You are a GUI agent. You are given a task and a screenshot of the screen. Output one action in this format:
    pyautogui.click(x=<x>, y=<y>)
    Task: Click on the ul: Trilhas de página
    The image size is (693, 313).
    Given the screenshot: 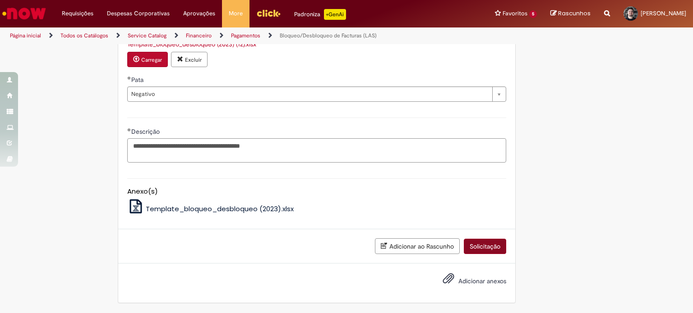 What is the action you would take?
    pyautogui.click(x=231, y=36)
    